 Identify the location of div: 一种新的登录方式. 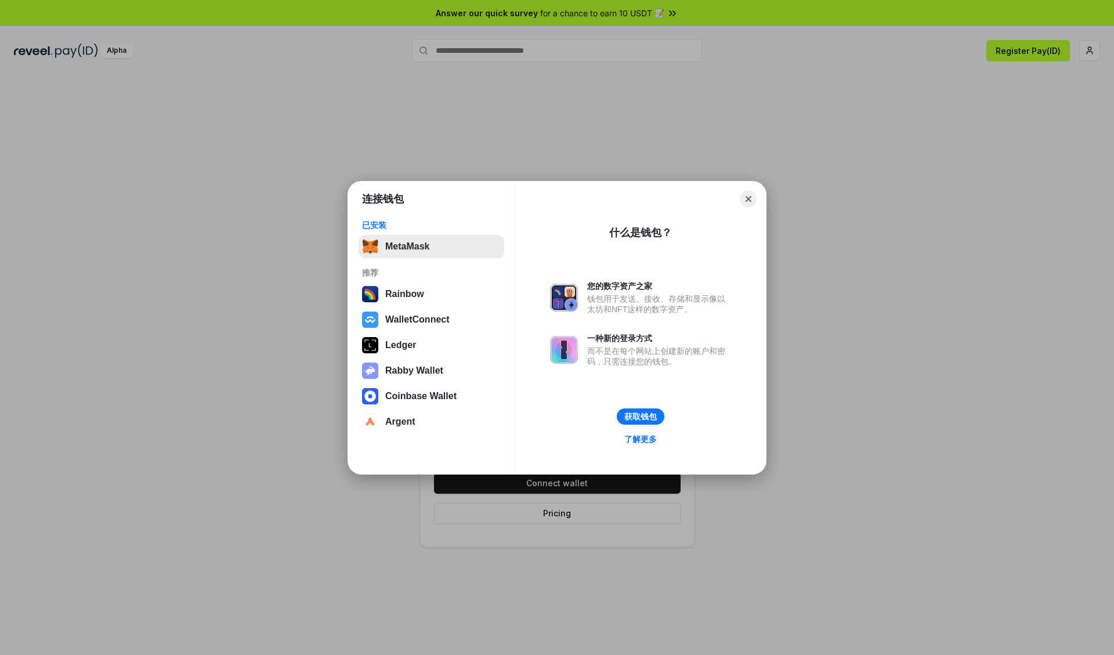
(659, 338).